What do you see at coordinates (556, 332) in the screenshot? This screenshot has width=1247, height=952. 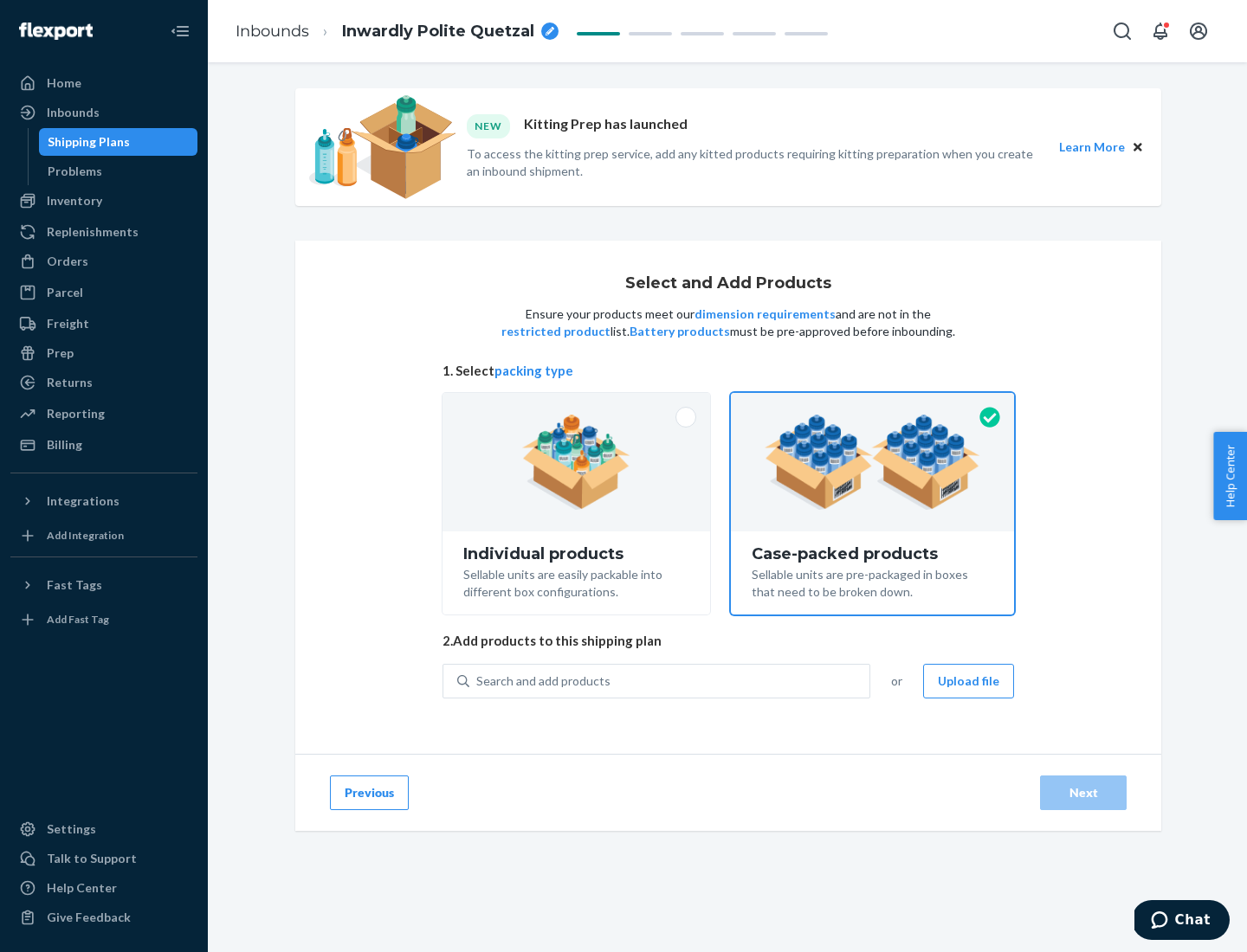 I see `button: restricted product` at bounding box center [556, 332].